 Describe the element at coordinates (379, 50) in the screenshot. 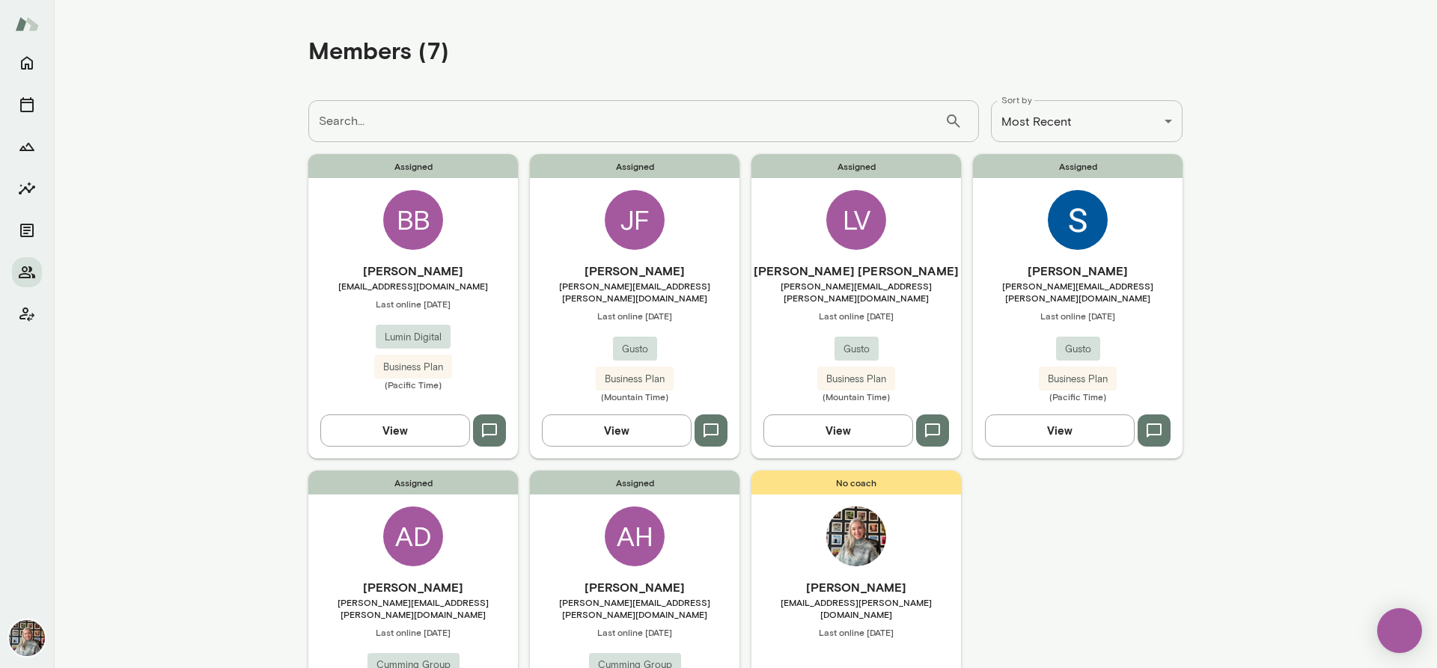

I see `h4: Members (7)` at that location.